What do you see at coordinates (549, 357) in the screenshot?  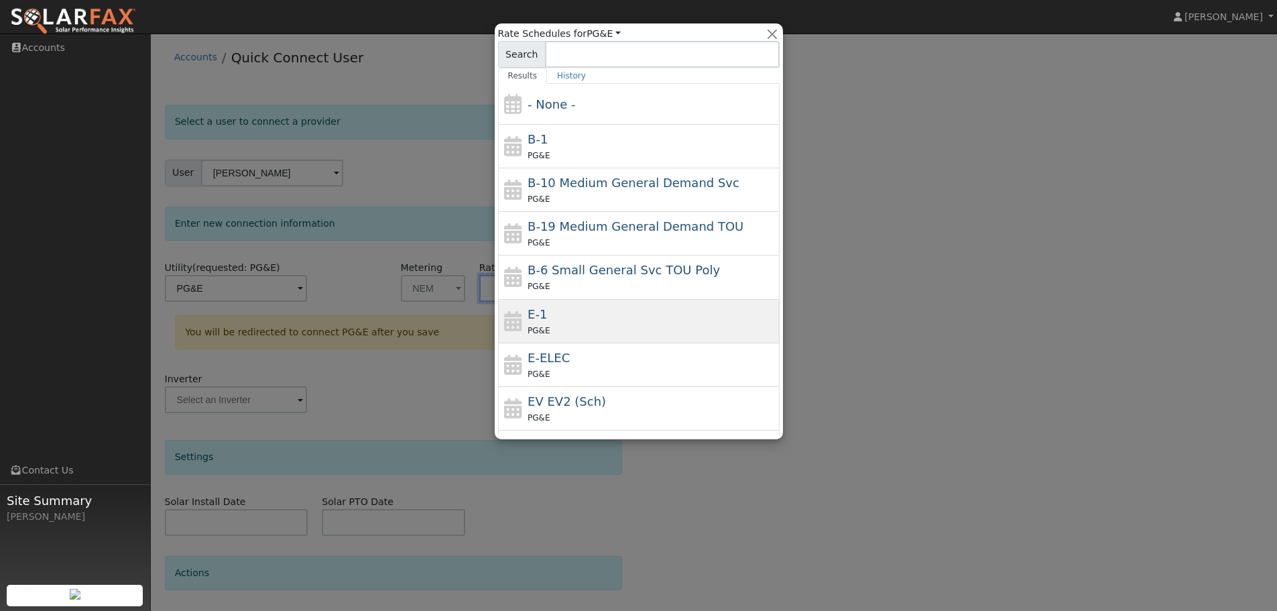 I see `span: E-ELEC` at bounding box center [549, 357].